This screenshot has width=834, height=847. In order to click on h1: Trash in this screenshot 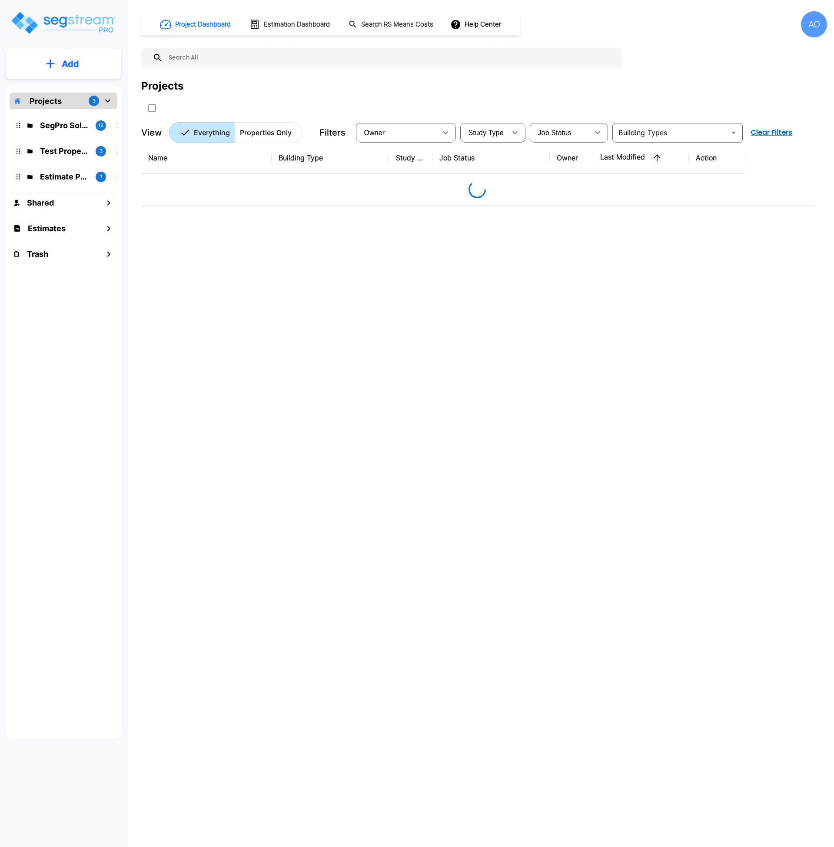, I will do `click(37, 254)`.